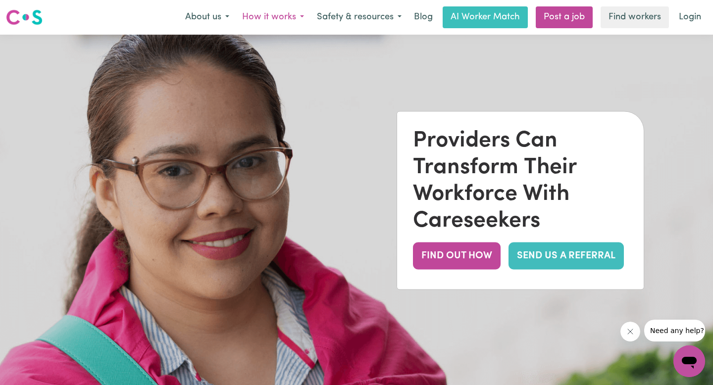  What do you see at coordinates (24, 17) in the screenshot?
I see `a: Careseekers logo` at bounding box center [24, 17].